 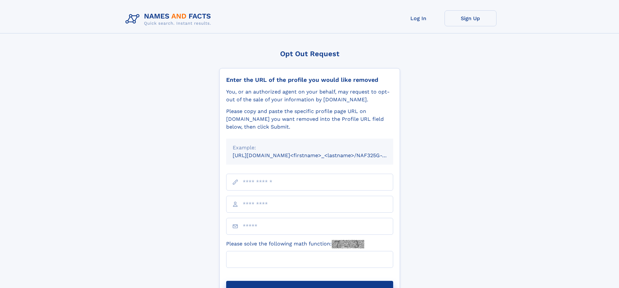 I want to click on div: Opt Out Request, so click(x=310, y=54).